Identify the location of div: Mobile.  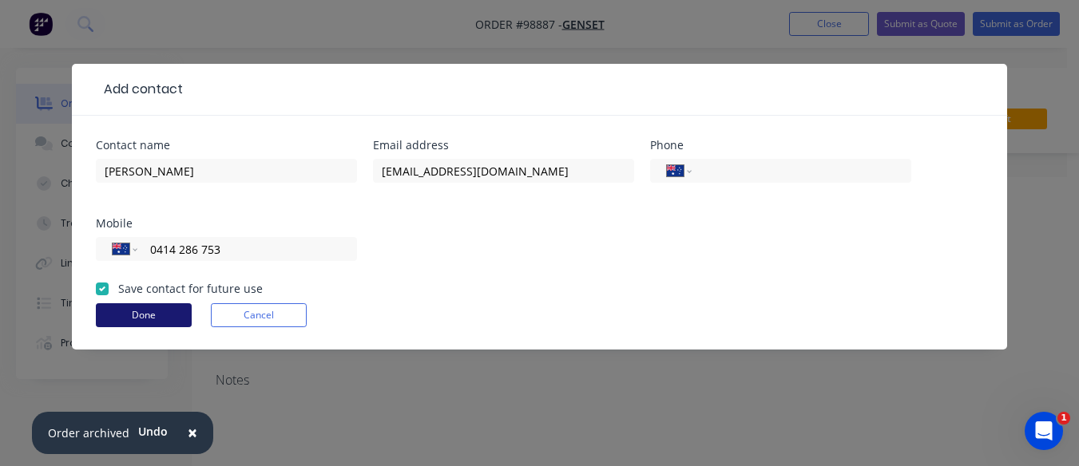
(226, 224).